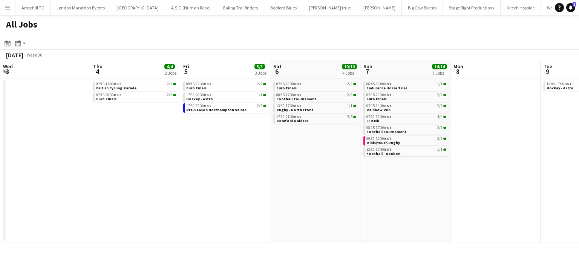  What do you see at coordinates (378, 110) in the screenshot?
I see `span: Rainbow Run` at bounding box center [378, 110].